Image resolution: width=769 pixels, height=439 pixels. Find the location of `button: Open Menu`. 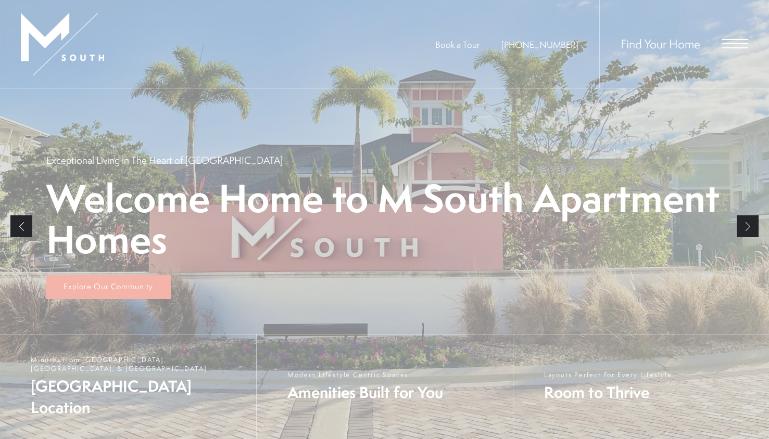

button: Open Menu is located at coordinates (735, 44).